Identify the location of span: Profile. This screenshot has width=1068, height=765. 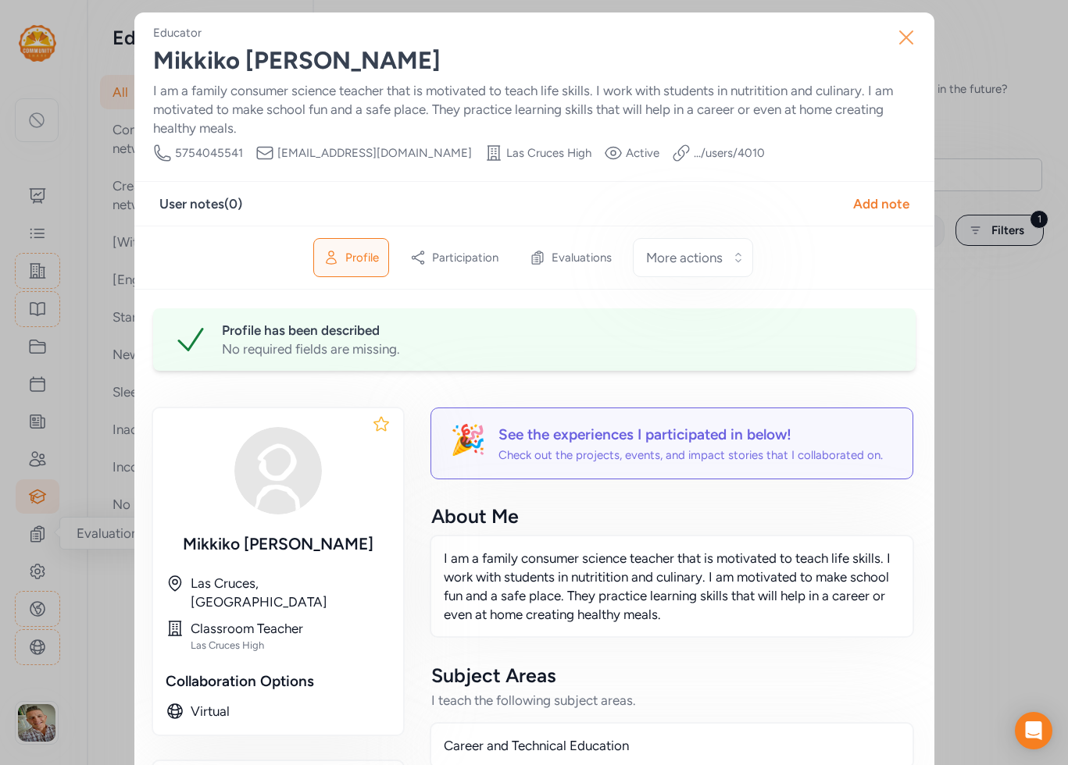
(362, 258).